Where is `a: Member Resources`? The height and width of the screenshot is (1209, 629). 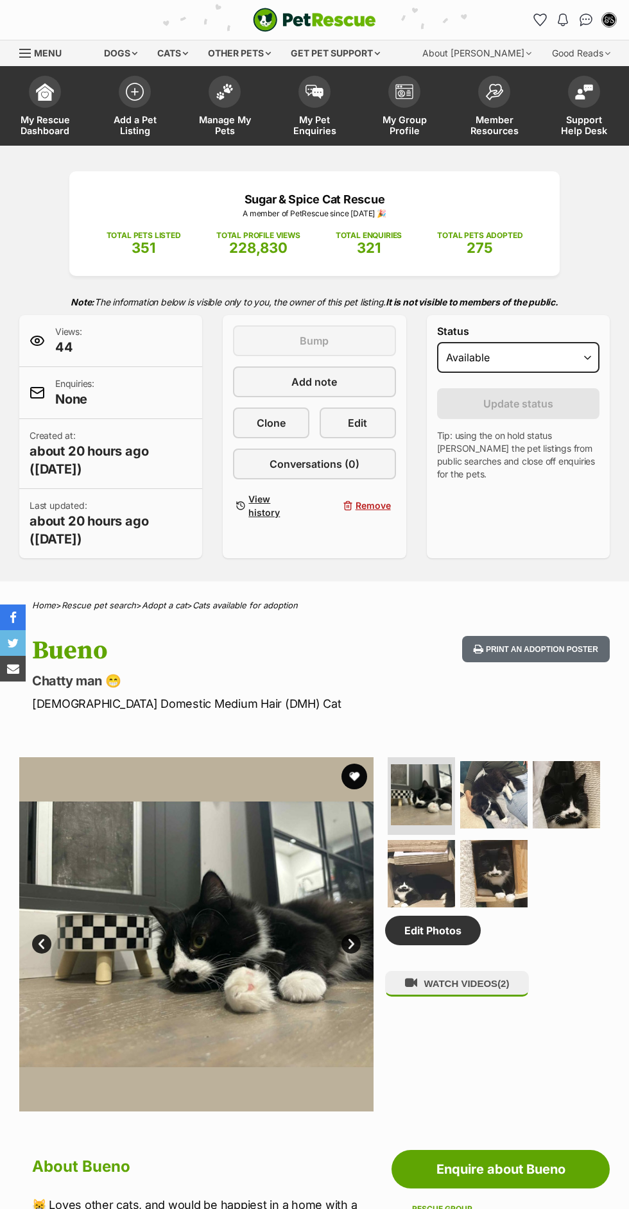 a: Member Resources is located at coordinates (494, 107).